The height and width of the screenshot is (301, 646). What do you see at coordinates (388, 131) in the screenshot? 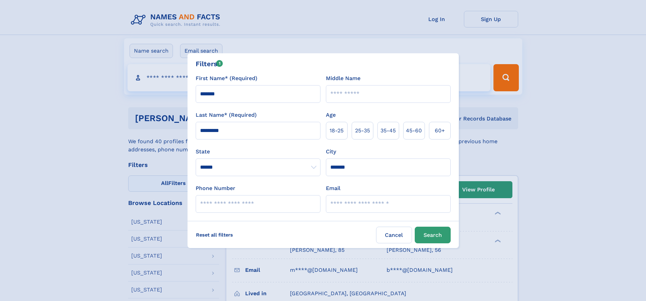
I see `span: 35‑45` at bounding box center [388, 131].